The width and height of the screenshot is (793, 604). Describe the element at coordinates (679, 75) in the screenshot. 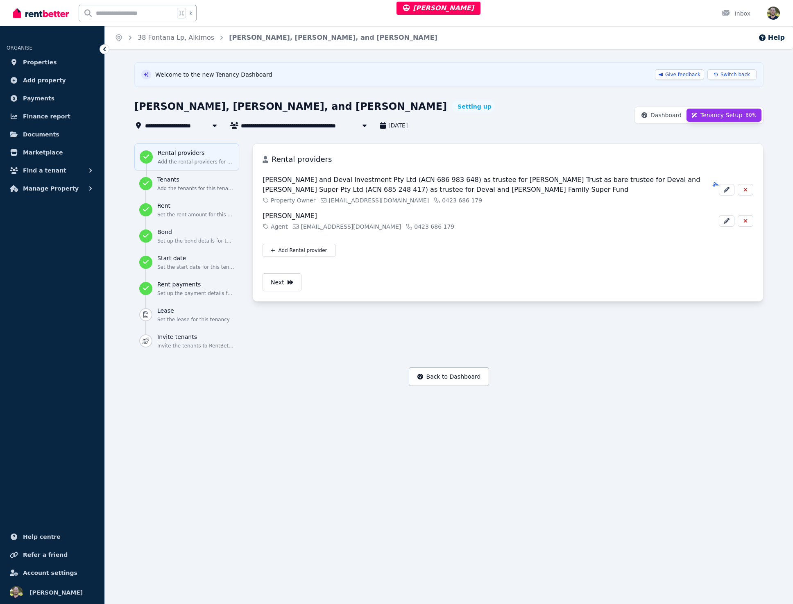

I see `a: Give feedback` at that location.